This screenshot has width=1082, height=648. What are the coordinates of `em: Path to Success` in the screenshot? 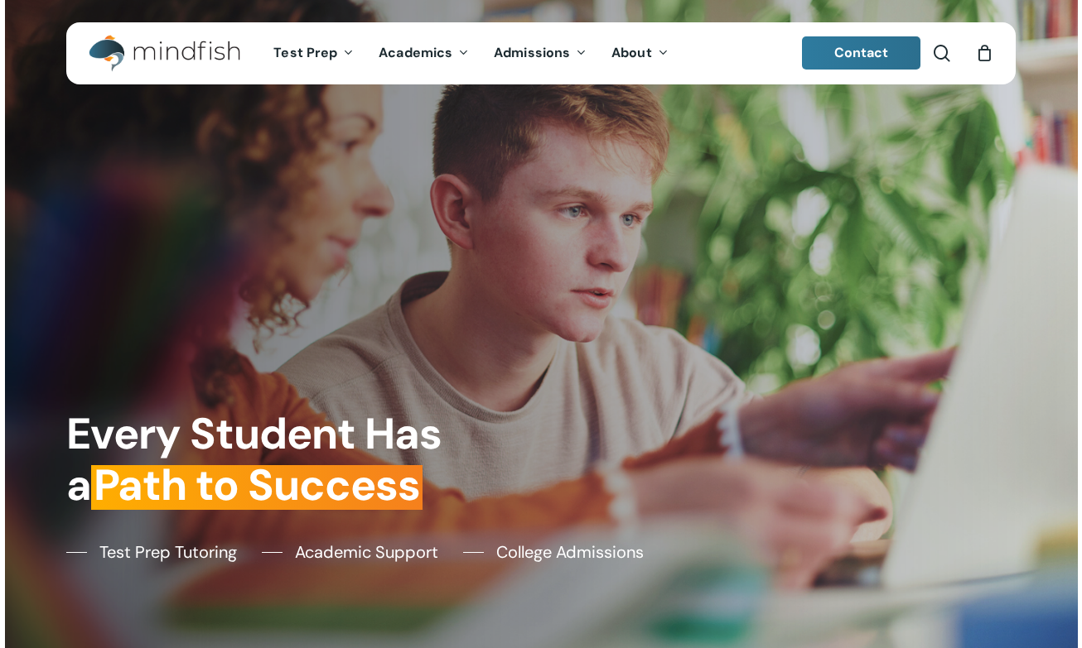 It's located at (257, 485).